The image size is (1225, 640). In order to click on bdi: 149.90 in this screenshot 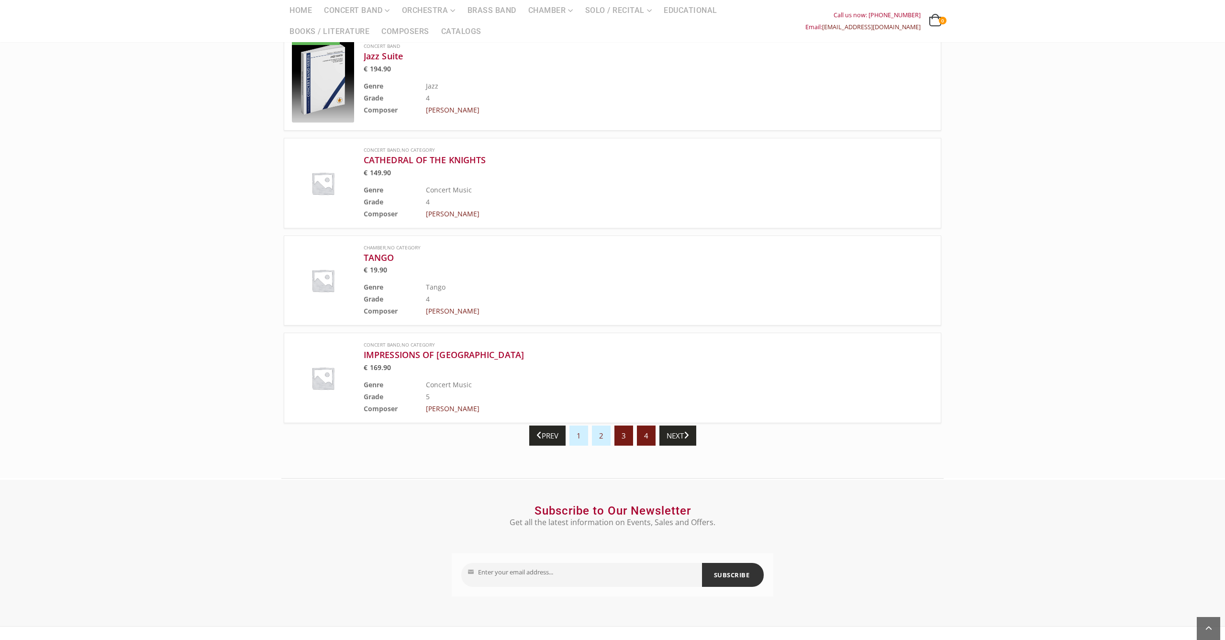, I will do `click(377, 172)`.